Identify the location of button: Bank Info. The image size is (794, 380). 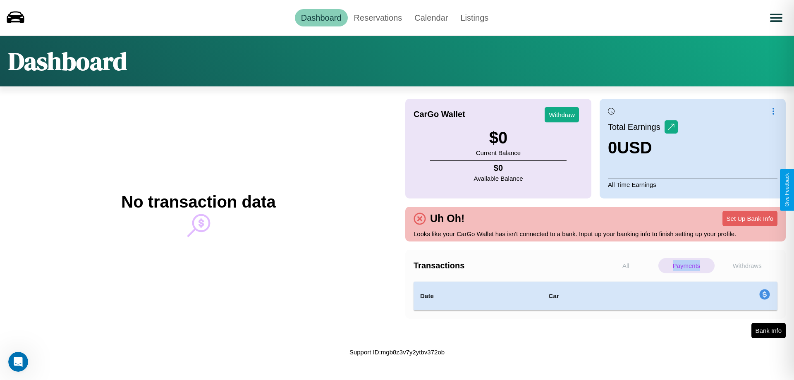
(769, 331).